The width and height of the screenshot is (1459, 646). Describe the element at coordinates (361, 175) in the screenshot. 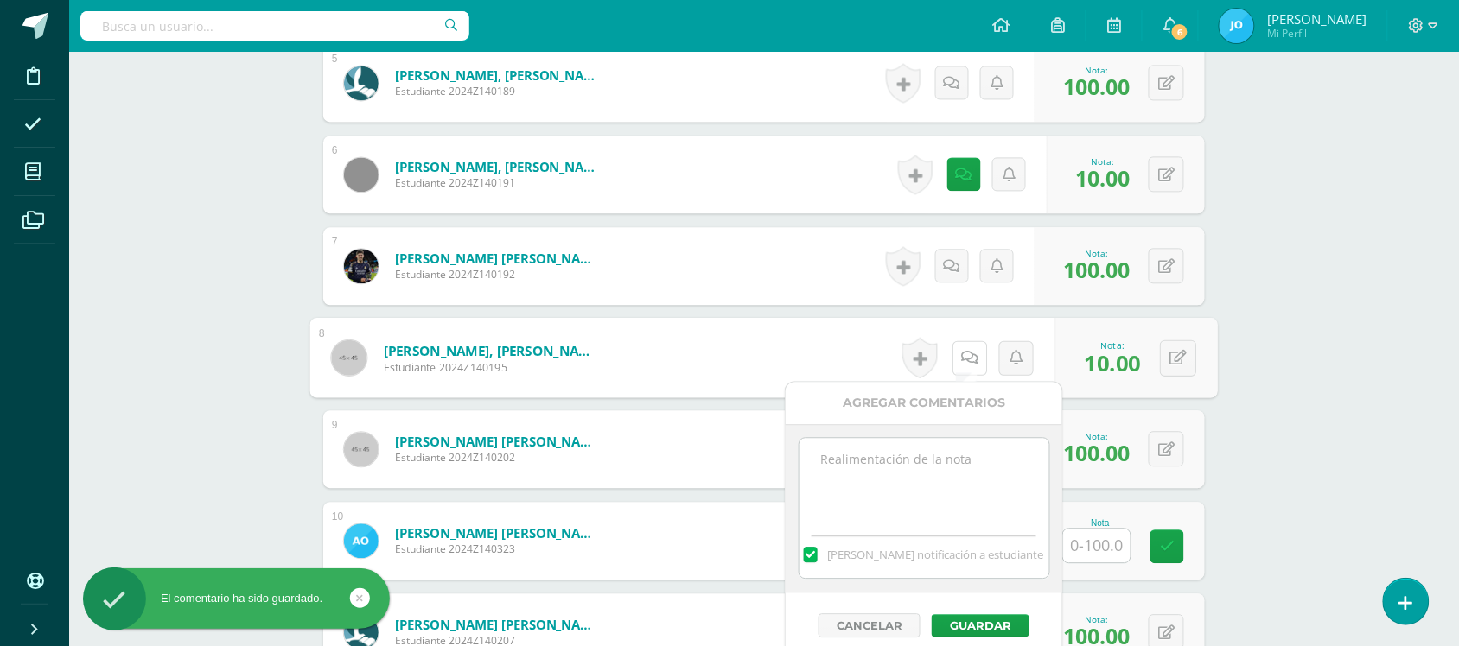

I see `img: cf927202a46a389a0fd1f56cbe7481d1.png` at that location.